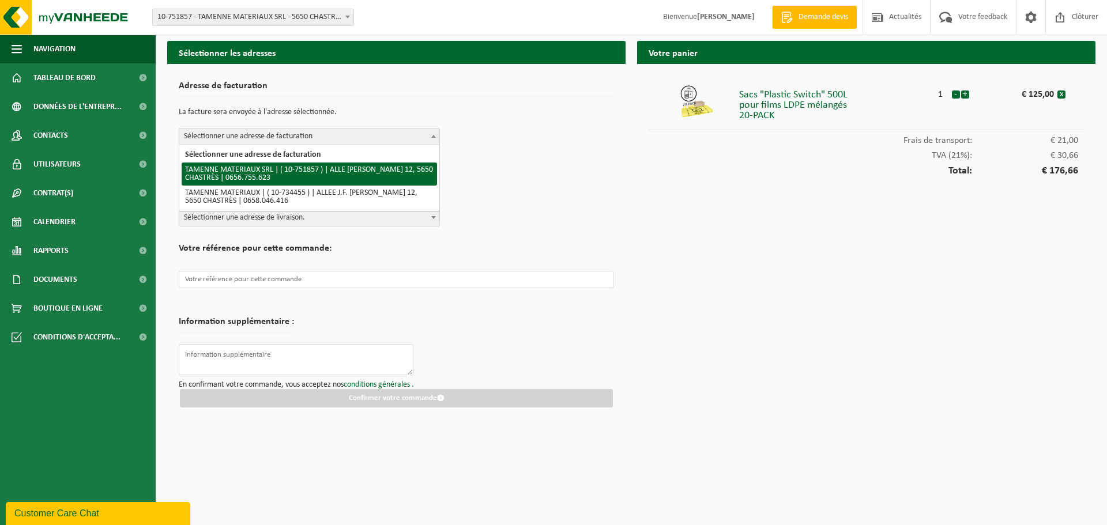 This screenshot has width=1107, height=525. I want to click on input: Votre référence pour cette commande, so click(396, 280).